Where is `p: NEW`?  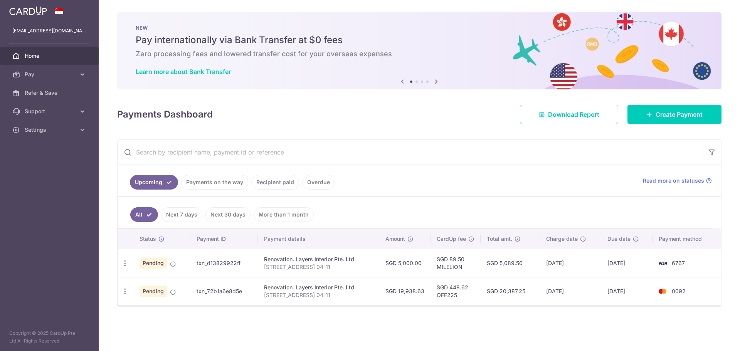
p: NEW is located at coordinates (419, 28).